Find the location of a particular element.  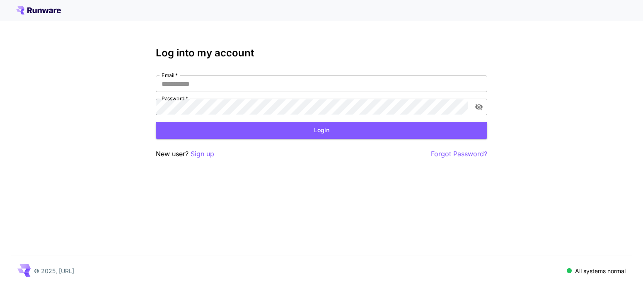

label: Password is located at coordinates (175, 98).